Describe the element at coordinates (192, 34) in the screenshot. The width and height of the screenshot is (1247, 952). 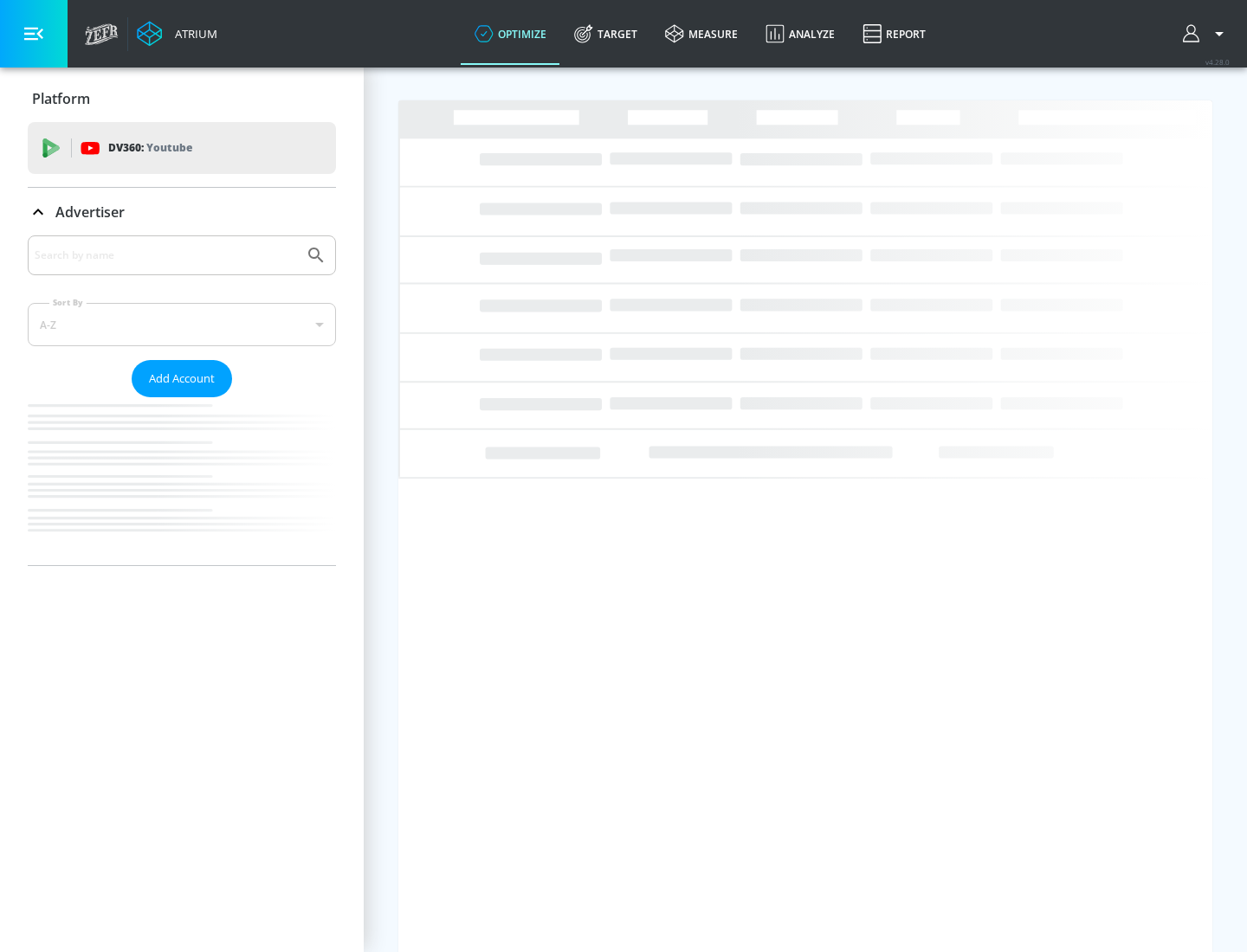
I see `div: Atrium` at that location.